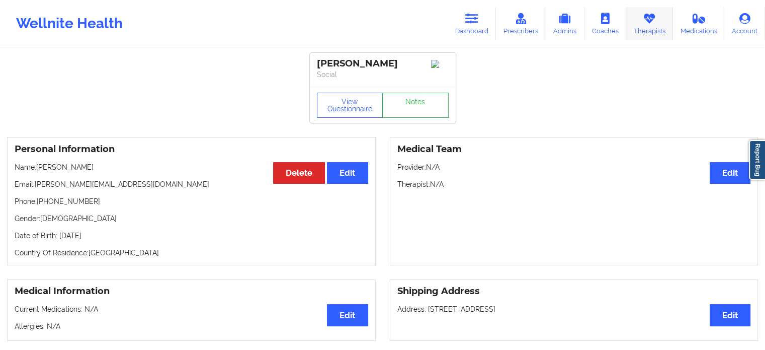  I want to click on h3: Shipping Address, so click(574, 291).